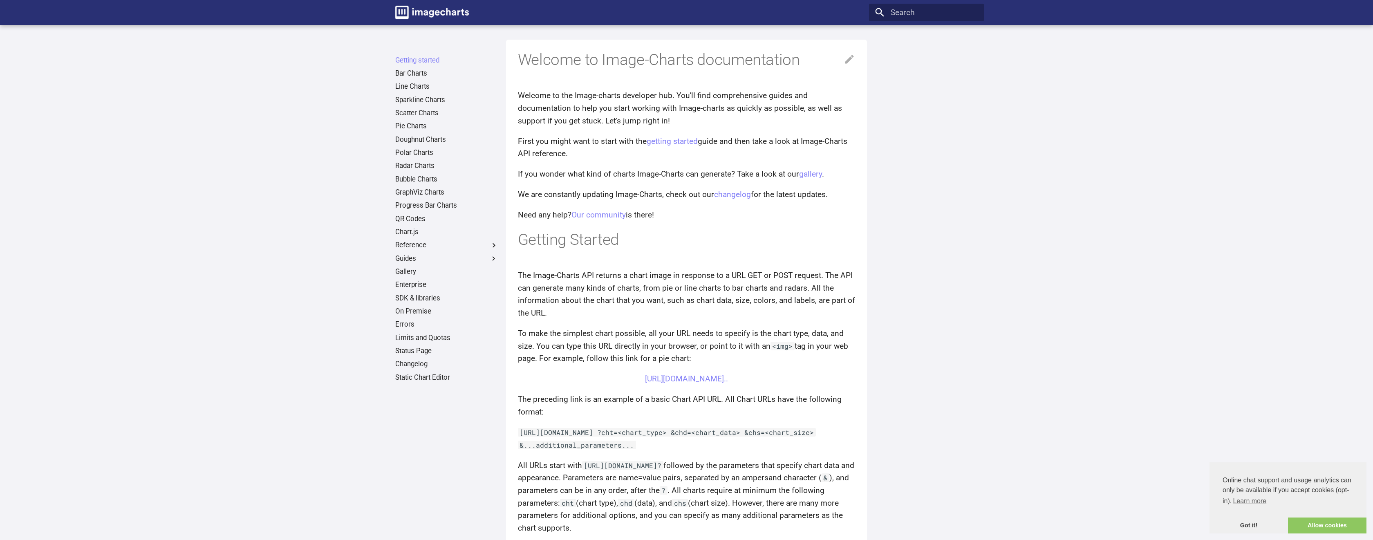 The image size is (1373, 540). What do you see at coordinates (447, 113) in the screenshot?
I see `a: Scatter Charts` at bounding box center [447, 113].